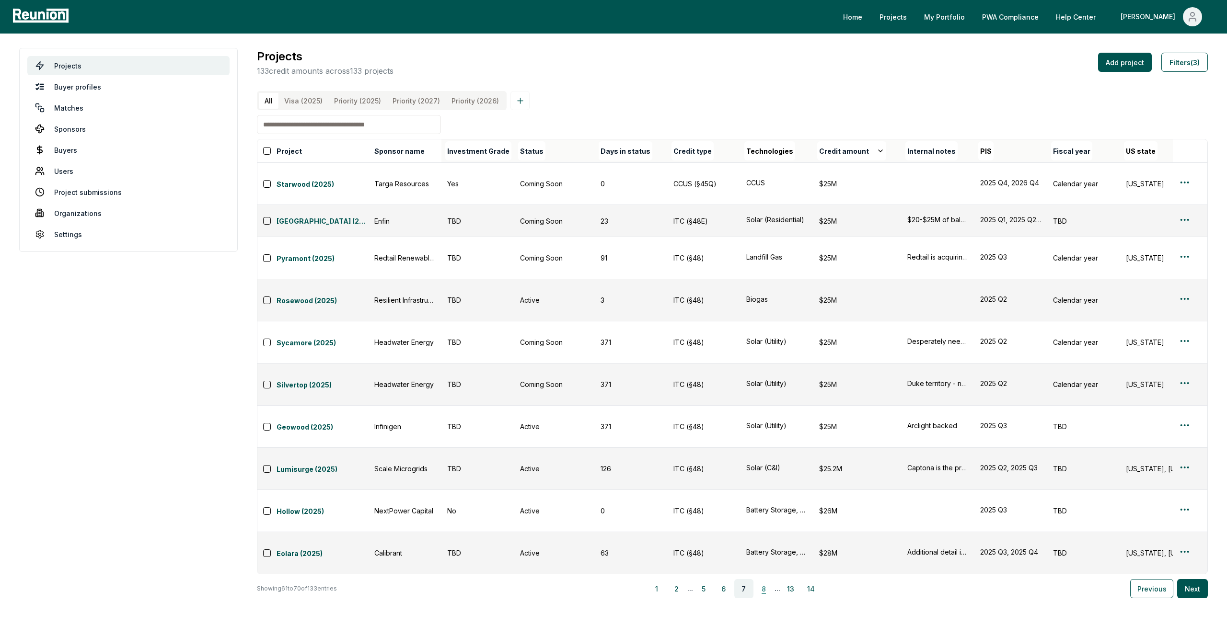 The height and width of the screenshot is (625, 1227). I want to click on a: Eolara (2025), so click(323, 555).